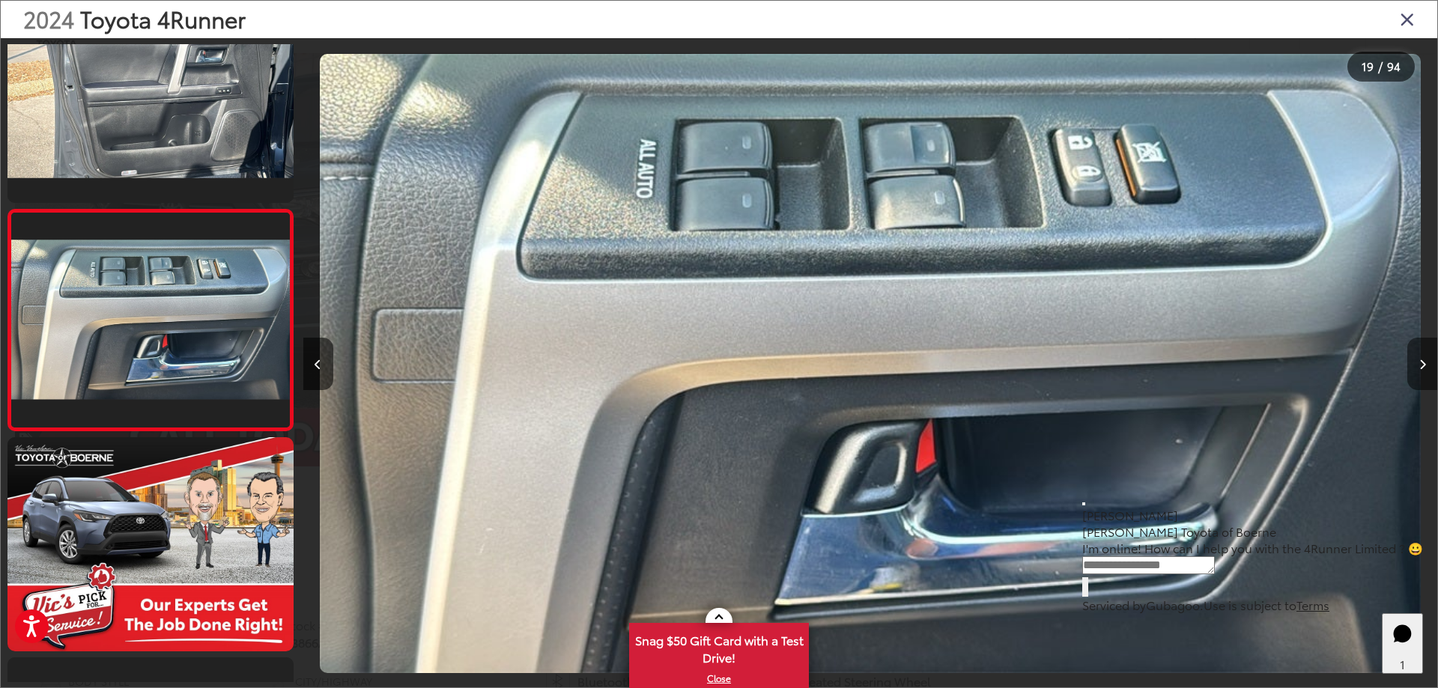 The height and width of the screenshot is (688, 1438). I want to click on span: 94, so click(1394, 66).